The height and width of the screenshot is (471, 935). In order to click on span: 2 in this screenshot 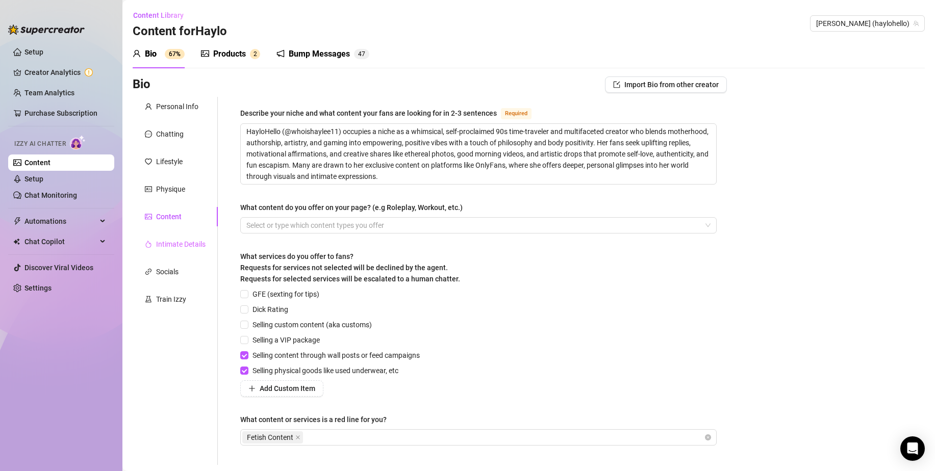, I will do `click(255, 54)`.